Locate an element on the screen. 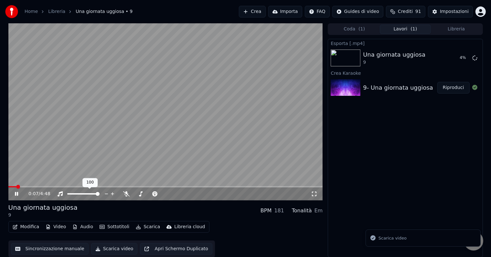 The height and width of the screenshot is (257, 491). div: 100 is located at coordinates (90, 182).